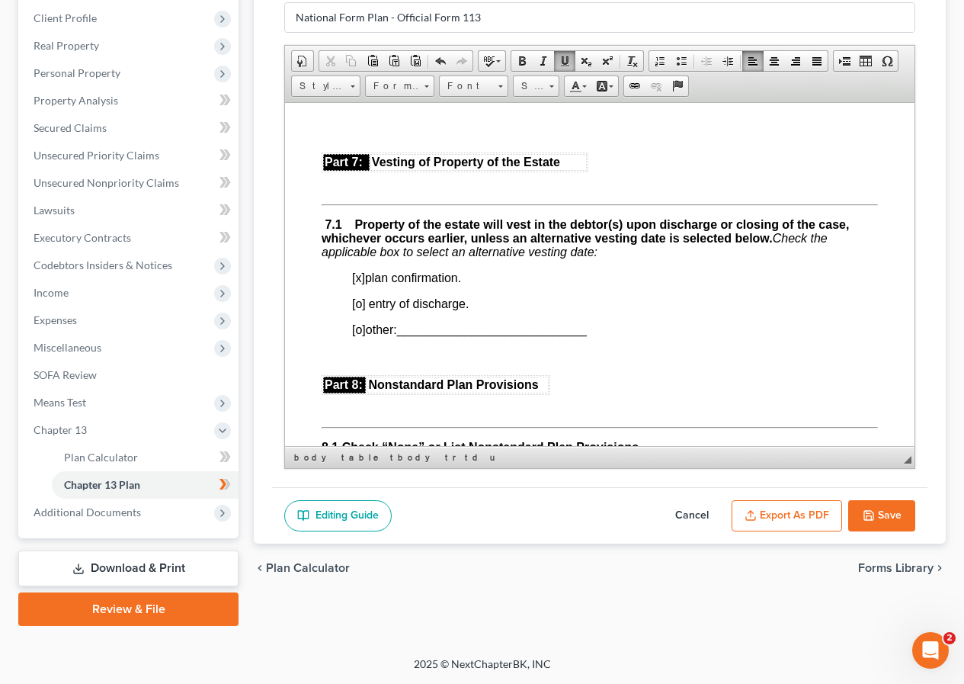  I want to click on a: tr element, so click(451, 457).